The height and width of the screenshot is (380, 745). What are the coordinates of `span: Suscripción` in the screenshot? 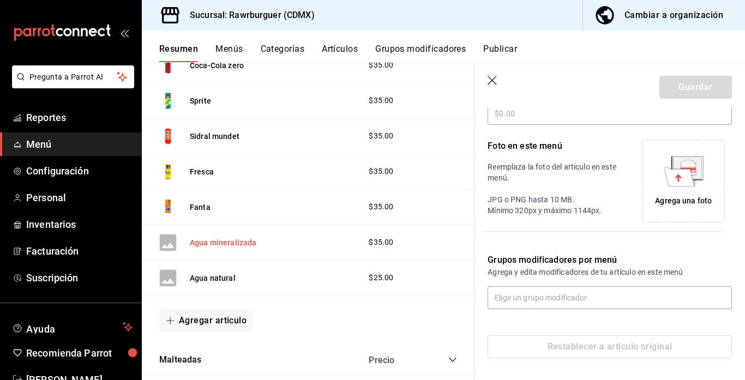 It's located at (79, 278).